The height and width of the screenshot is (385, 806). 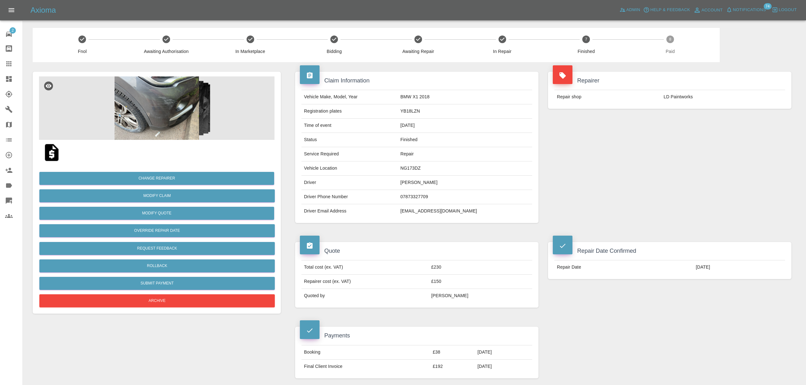 I want to click on td: Total cost (ex. VAT), so click(x=365, y=267).